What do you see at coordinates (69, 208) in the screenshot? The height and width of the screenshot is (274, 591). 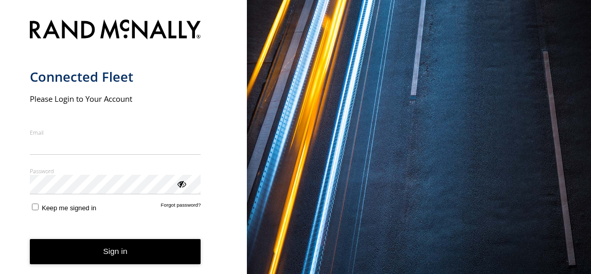 I see `span: Keep me signed in` at bounding box center [69, 208].